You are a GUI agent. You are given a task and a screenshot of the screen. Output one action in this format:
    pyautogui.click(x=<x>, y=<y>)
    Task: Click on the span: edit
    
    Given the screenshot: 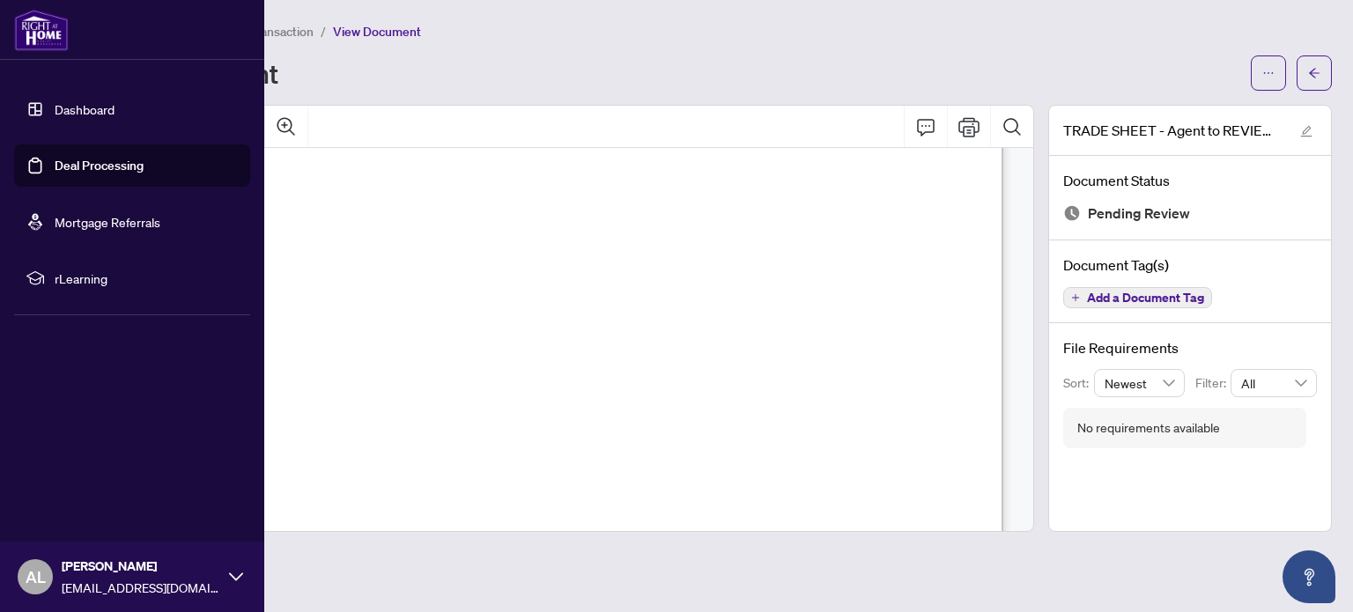 What is the action you would take?
    pyautogui.click(x=1307, y=131)
    